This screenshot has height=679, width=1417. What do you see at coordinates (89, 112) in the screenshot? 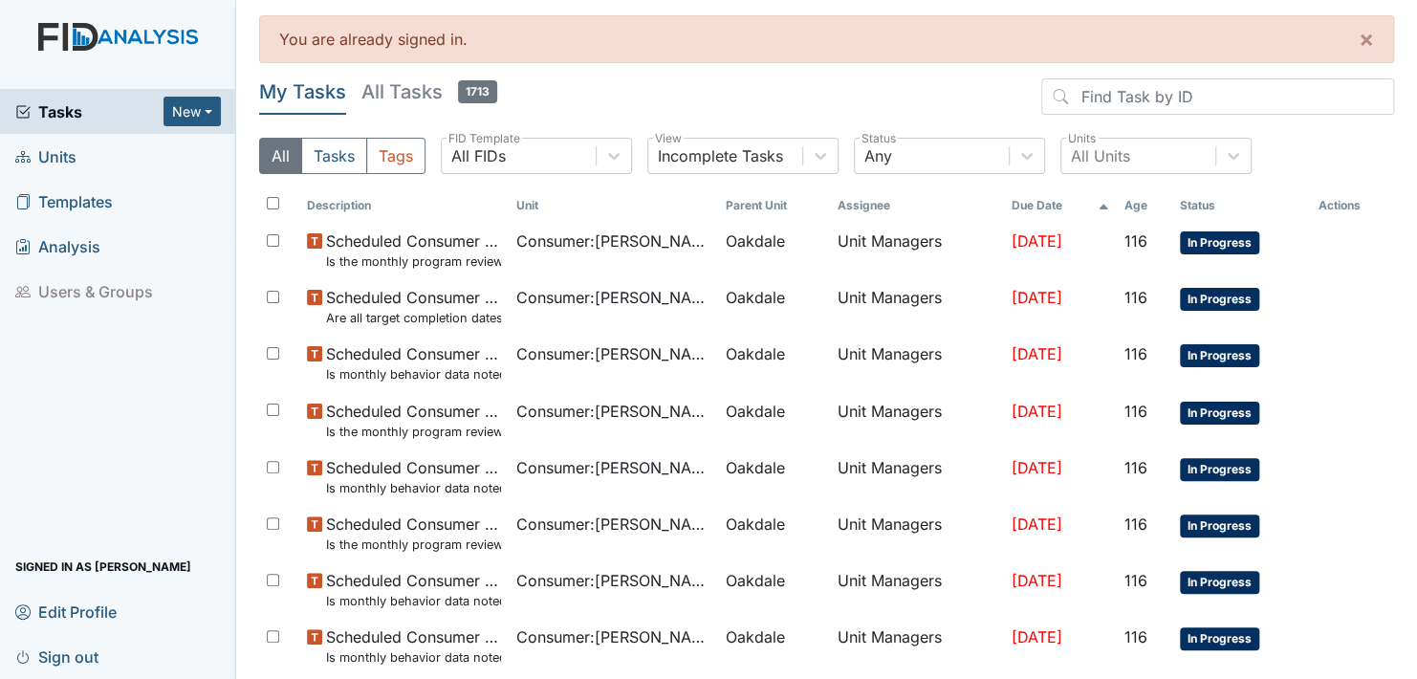
I see `a: Tasks` at bounding box center [89, 112].